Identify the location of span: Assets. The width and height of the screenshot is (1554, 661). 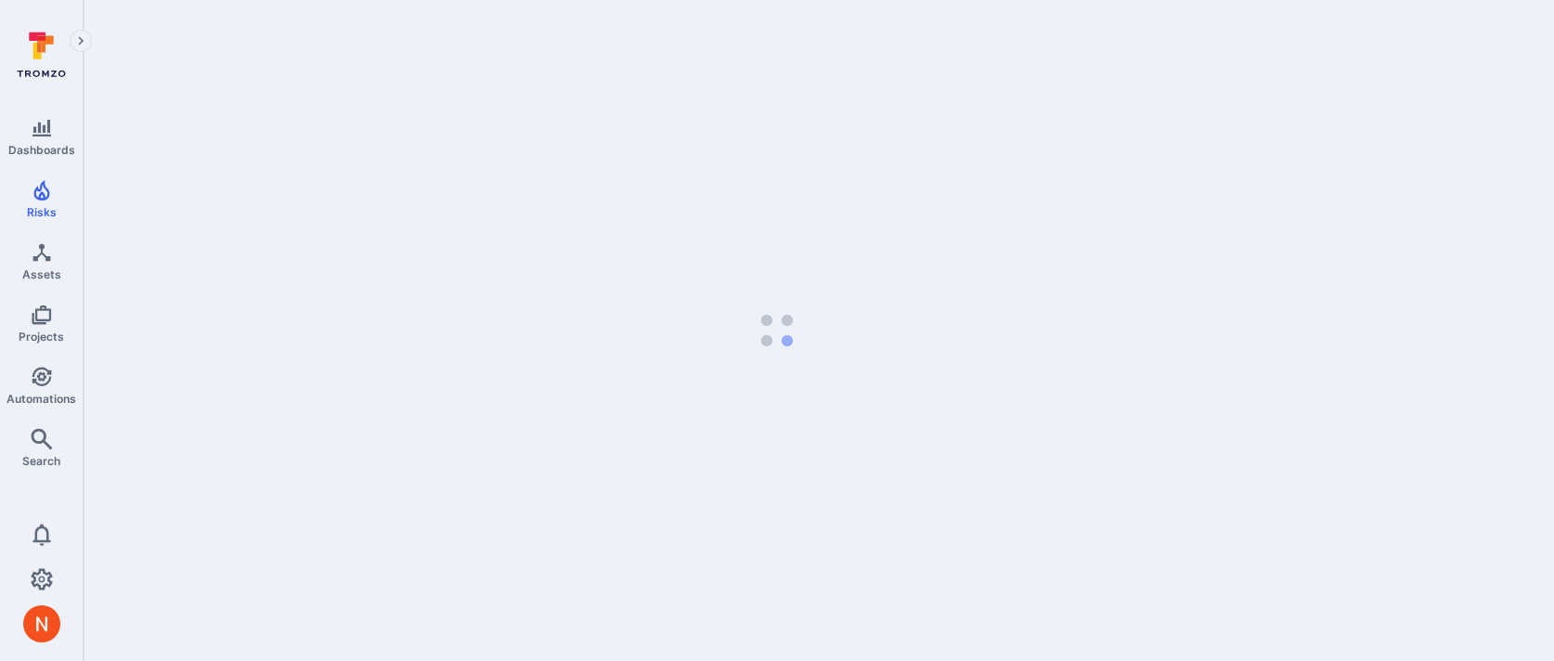
(42, 274).